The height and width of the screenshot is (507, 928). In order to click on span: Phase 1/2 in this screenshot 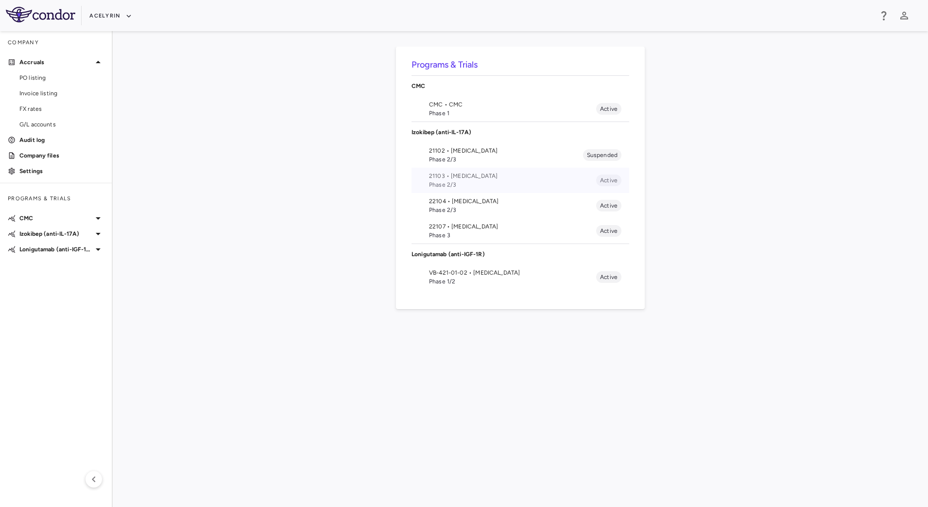, I will do `click(513, 281)`.